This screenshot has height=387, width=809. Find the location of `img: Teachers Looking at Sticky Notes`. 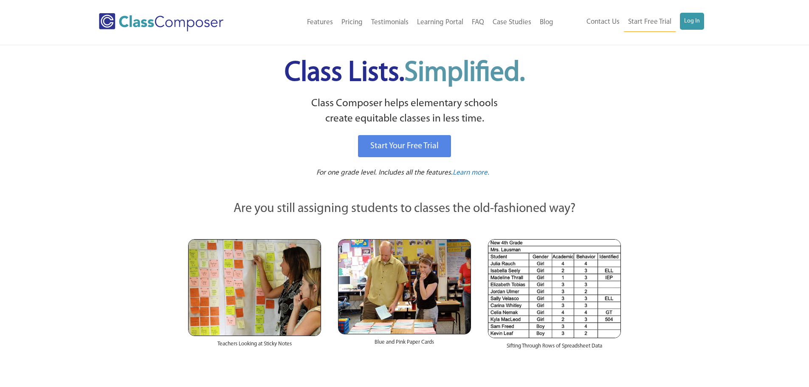

img: Teachers Looking at Sticky Notes is located at coordinates (254, 287).